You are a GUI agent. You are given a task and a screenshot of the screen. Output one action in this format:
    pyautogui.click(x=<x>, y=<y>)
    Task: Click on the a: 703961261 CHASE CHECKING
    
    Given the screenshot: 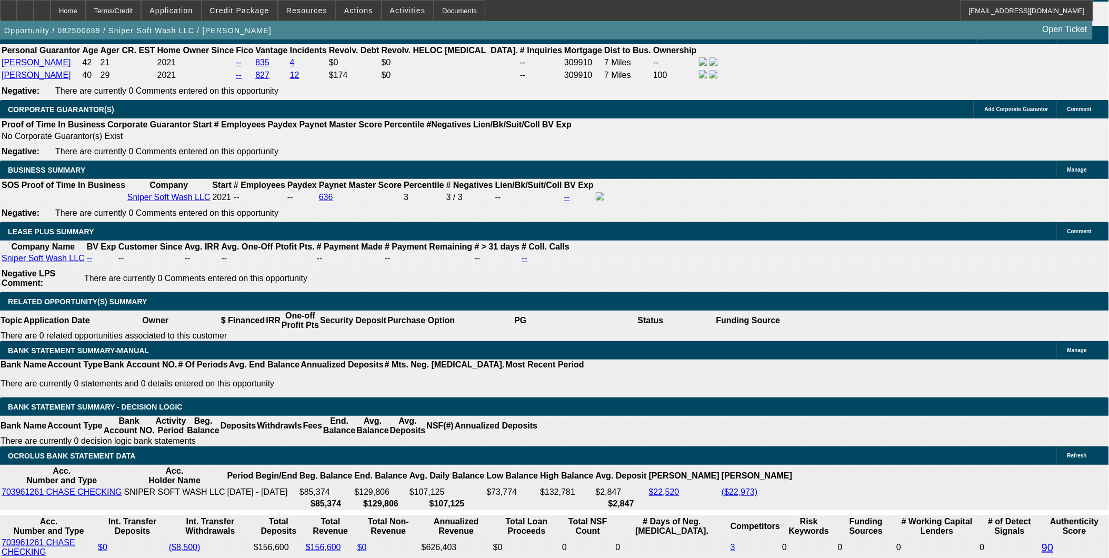 What is the action you would take?
    pyautogui.click(x=62, y=492)
    